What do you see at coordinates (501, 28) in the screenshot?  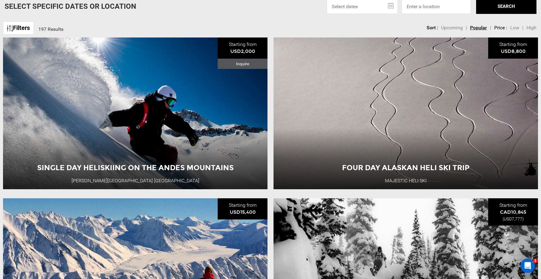 I see `li: Price :` at bounding box center [501, 28].